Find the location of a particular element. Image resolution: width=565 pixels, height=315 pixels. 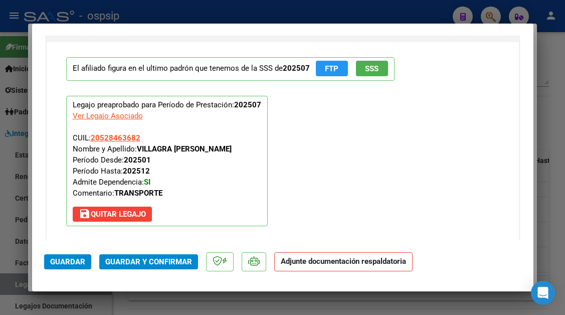

strong: SI is located at coordinates (147, 182).